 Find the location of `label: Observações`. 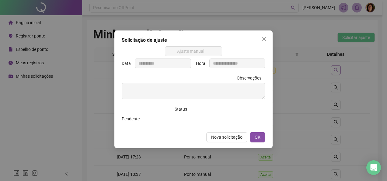

label: Observações is located at coordinates (251, 78).